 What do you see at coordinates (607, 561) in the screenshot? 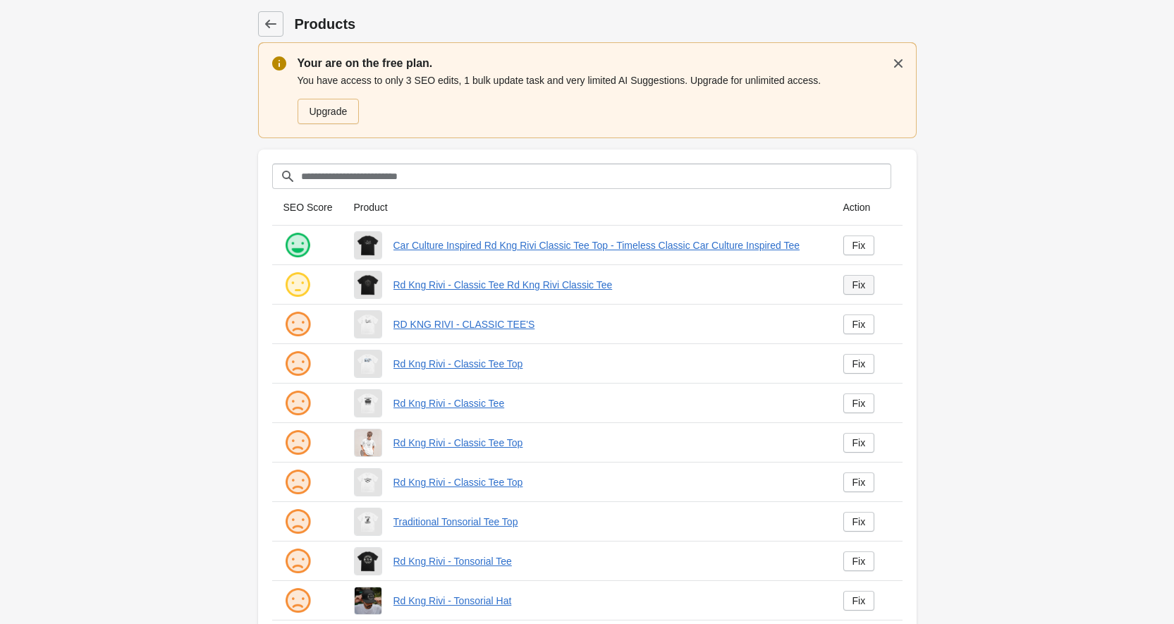
I see `a: Rd Kng Rivi - Tonsorial Tee` at bounding box center [607, 561].